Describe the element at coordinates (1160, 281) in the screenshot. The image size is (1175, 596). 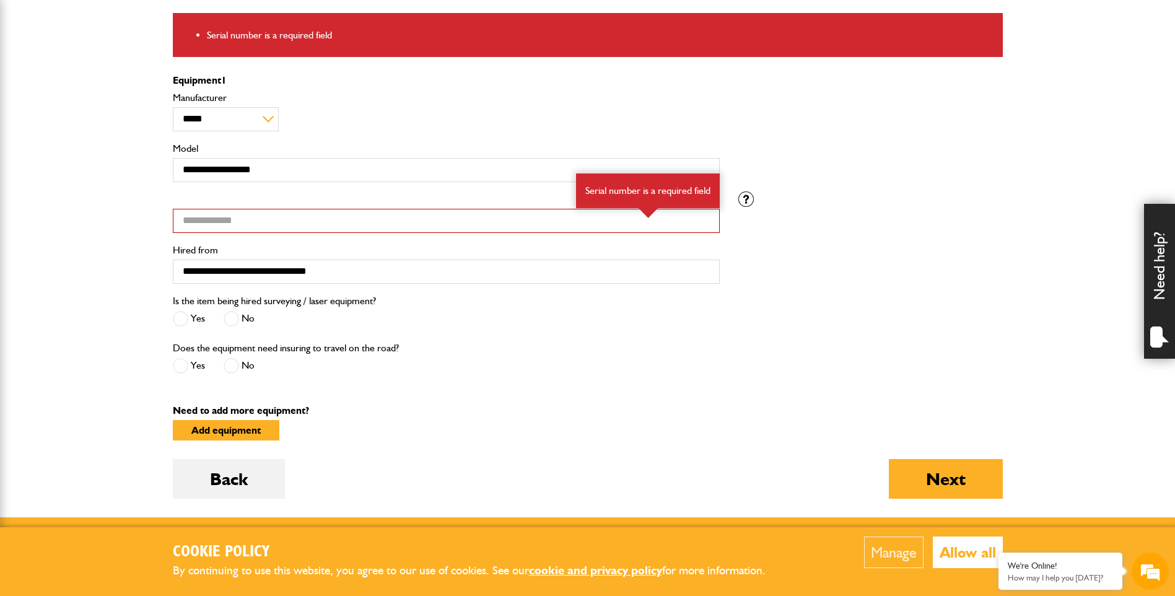
I see `div: Need help?` at that location.